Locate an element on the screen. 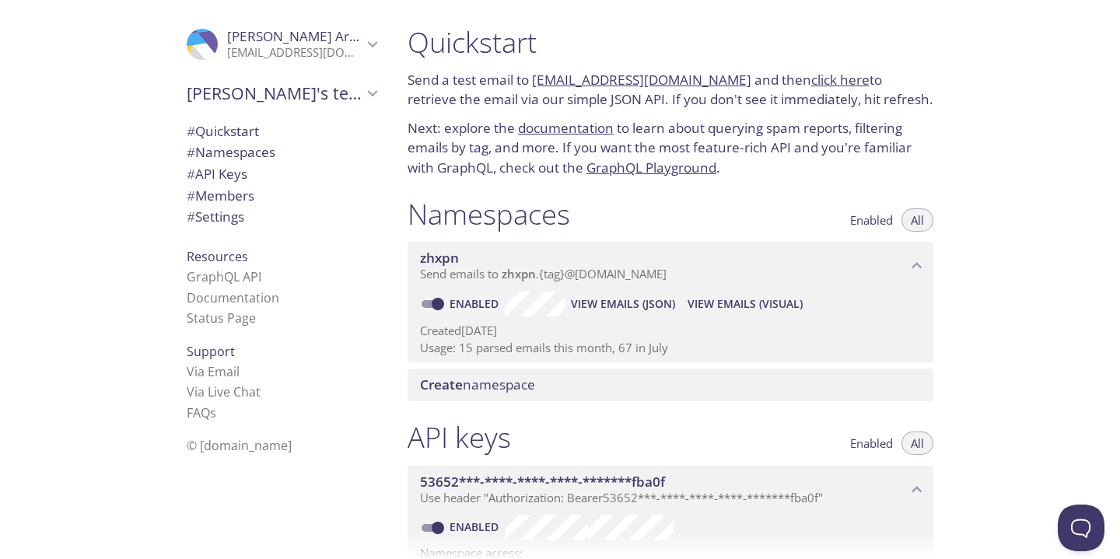 This screenshot has height=559, width=1120. p: Usage: 15 parsed emails this month, 67 in July is located at coordinates (671, 348).